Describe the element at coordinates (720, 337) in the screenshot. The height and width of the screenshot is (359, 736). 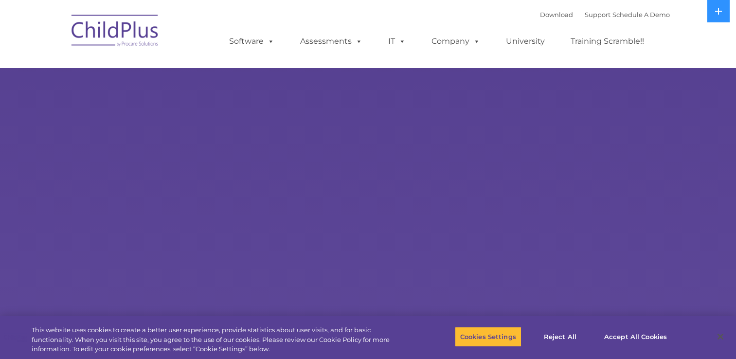
I see `button: Close` at that location.